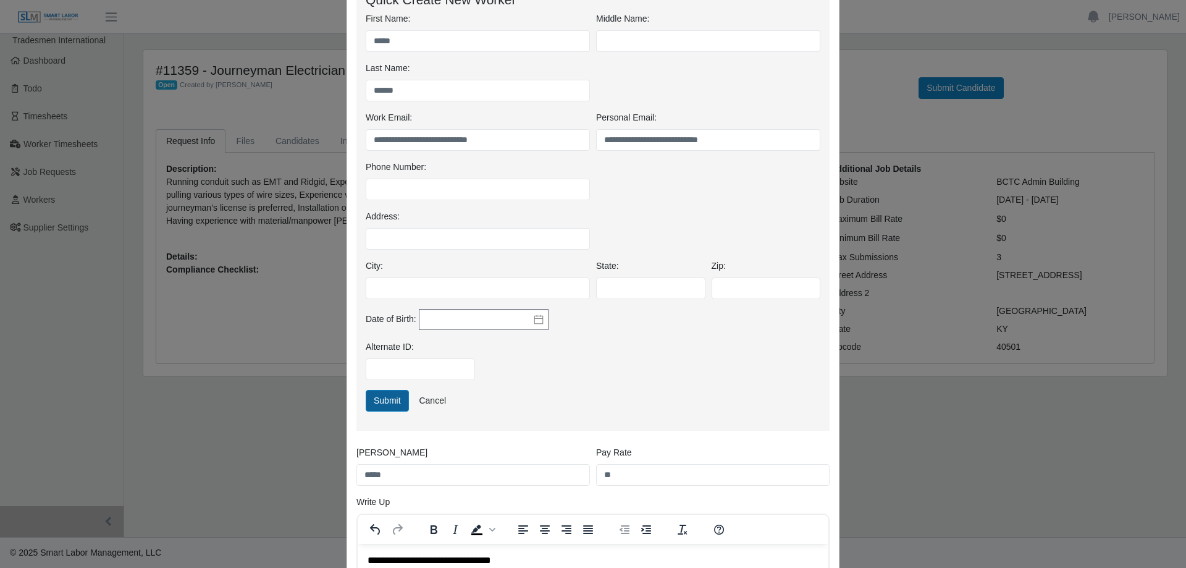 Image resolution: width=1186 pixels, height=568 pixels. I want to click on button: Bold, so click(434, 529).